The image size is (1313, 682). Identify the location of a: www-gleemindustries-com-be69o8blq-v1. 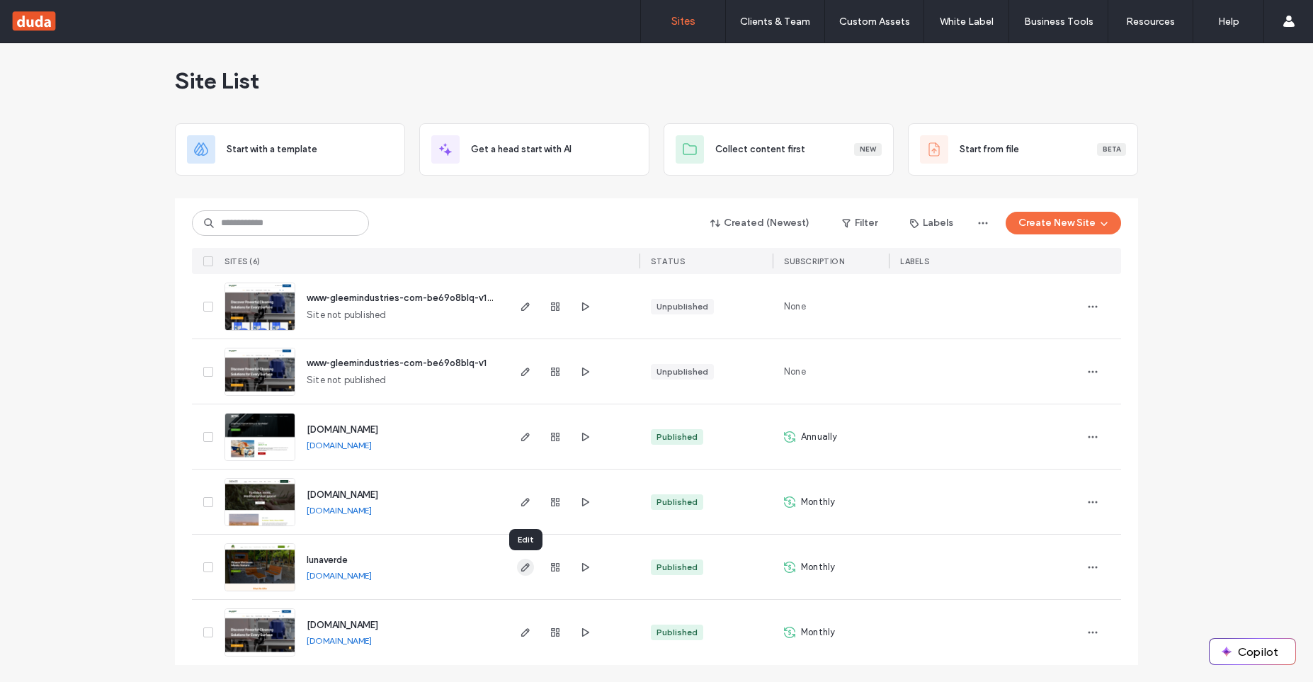
(397, 363).